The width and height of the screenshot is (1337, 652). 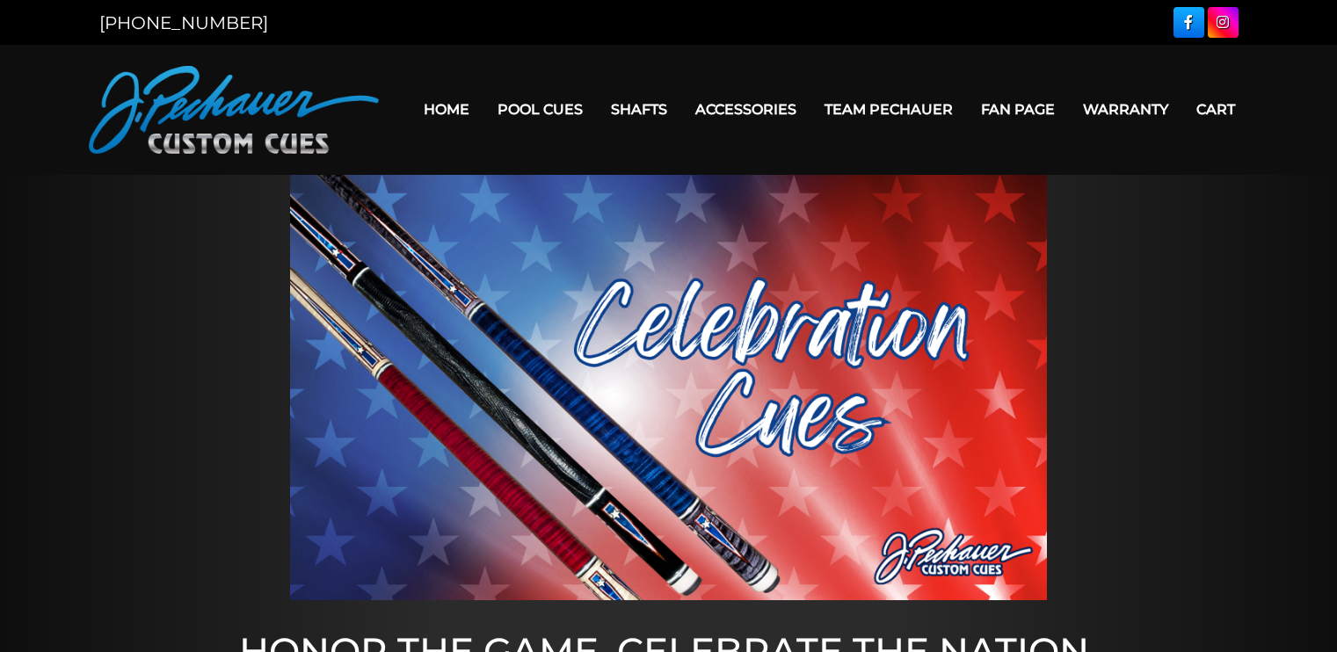 What do you see at coordinates (1216, 109) in the screenshot?
I see `a: Cart` at bounding box center [1216, 109].